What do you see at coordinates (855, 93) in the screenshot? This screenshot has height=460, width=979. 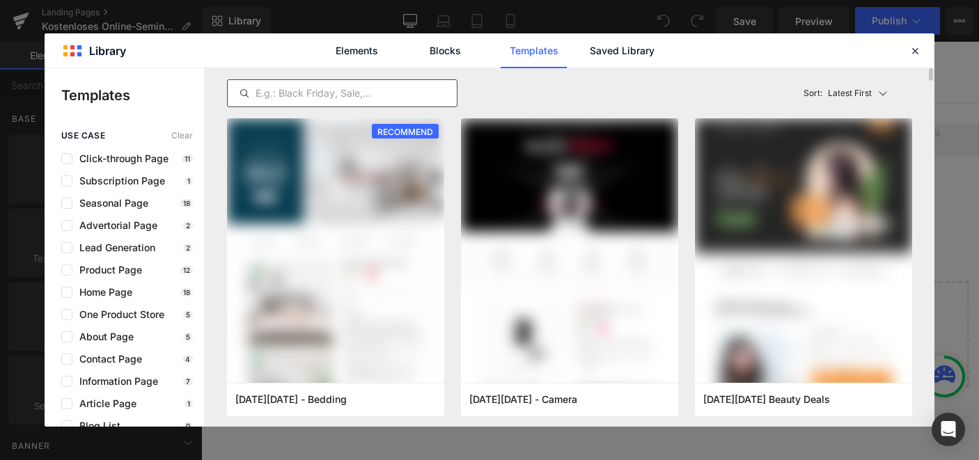 I see `button: Latest FirstSort:Latest First` at bounding box center [855, 93].